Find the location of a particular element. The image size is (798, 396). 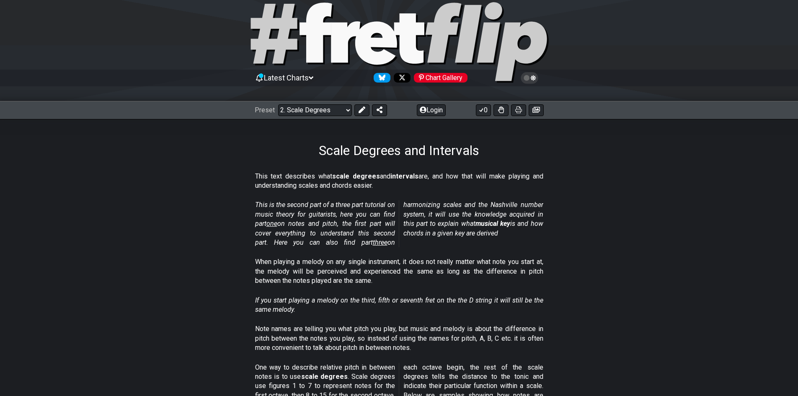

button: Share Preset is located at coordinates (380, 110).